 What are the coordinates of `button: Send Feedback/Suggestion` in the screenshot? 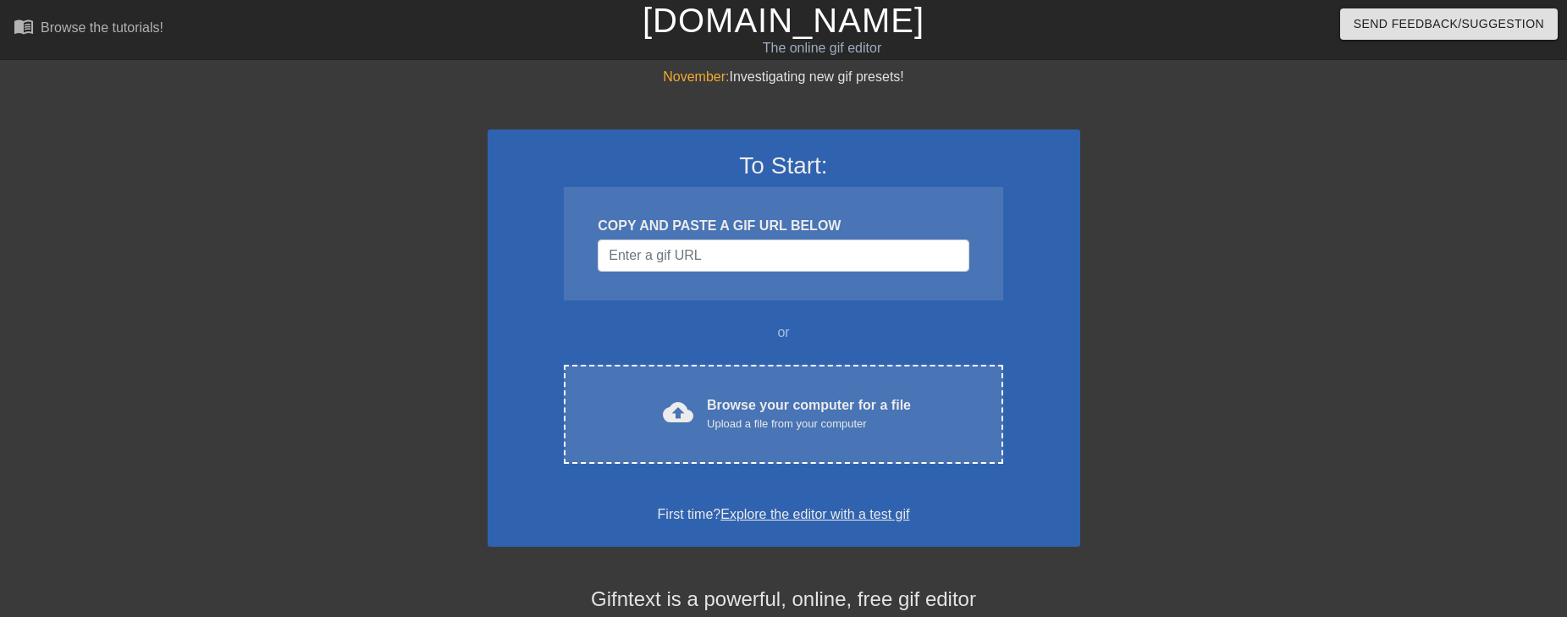 It's located at (1448, 24).